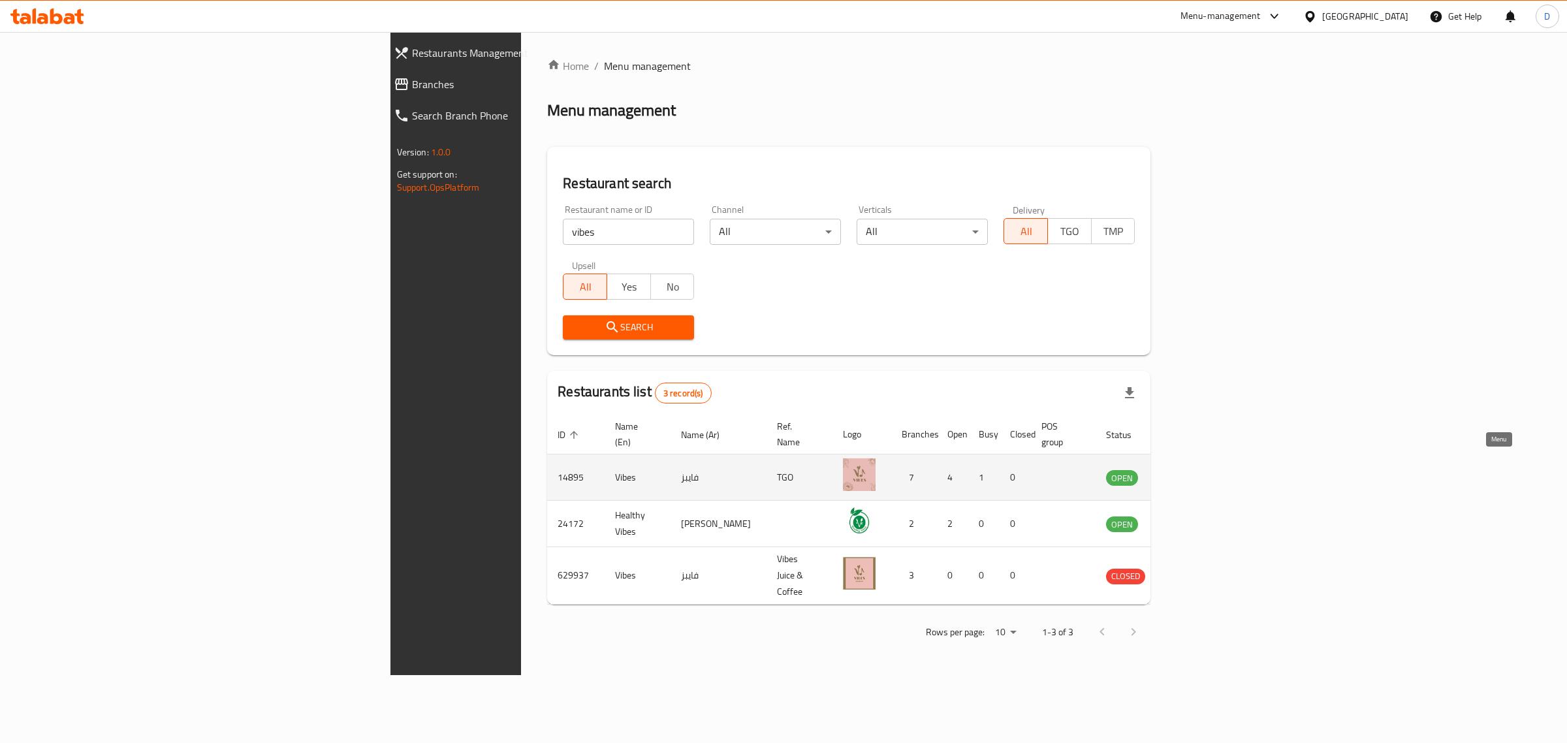  What do you see at coordinates (1057, 632) in the screenshot?
I see `p: 1-3 of 3` at bounding box center [1057, 632].